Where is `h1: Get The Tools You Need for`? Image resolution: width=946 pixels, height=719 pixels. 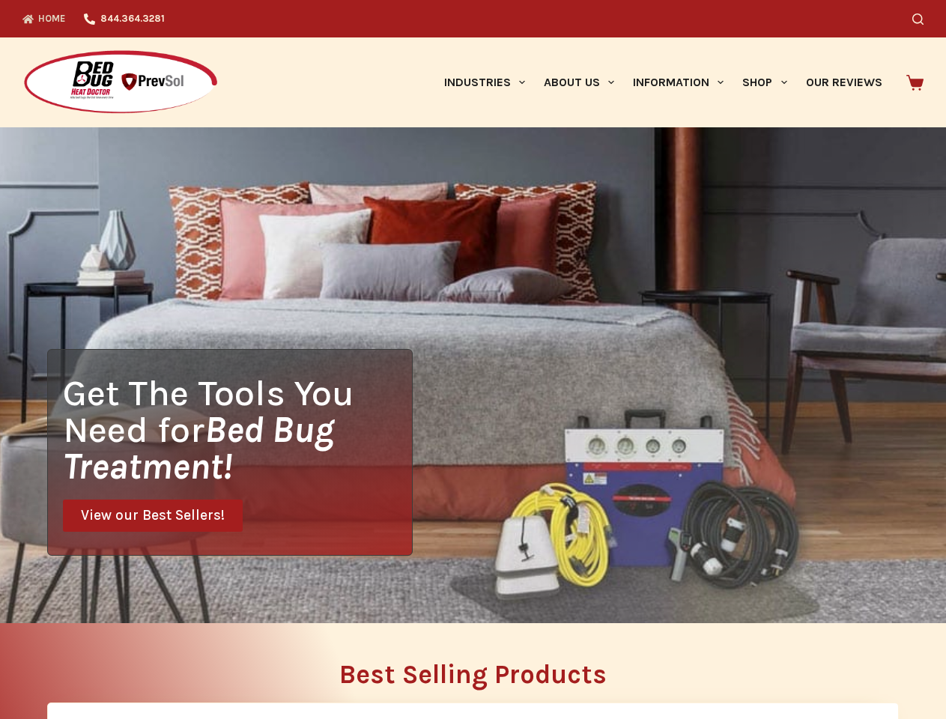 h1: Get The Tools You Need for is located at coordinates (237, 429).